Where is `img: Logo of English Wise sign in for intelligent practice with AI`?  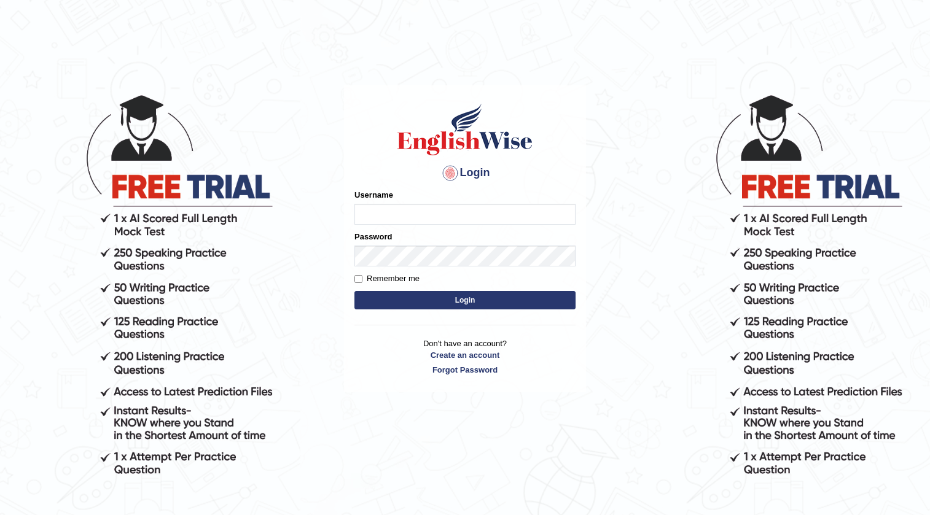 img: Logo of English Wise sign in for intelligent practice with AI is located at coordinates (465, 130).